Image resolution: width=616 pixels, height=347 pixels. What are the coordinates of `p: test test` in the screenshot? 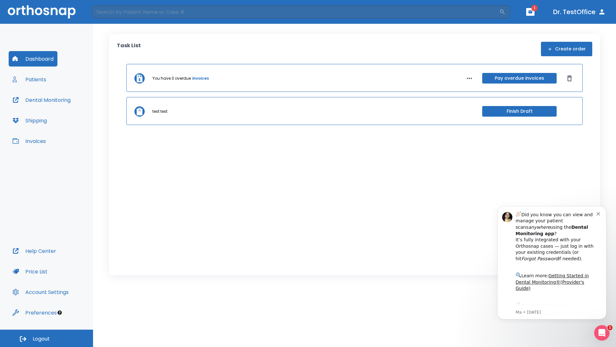 It's located at (160, 111).